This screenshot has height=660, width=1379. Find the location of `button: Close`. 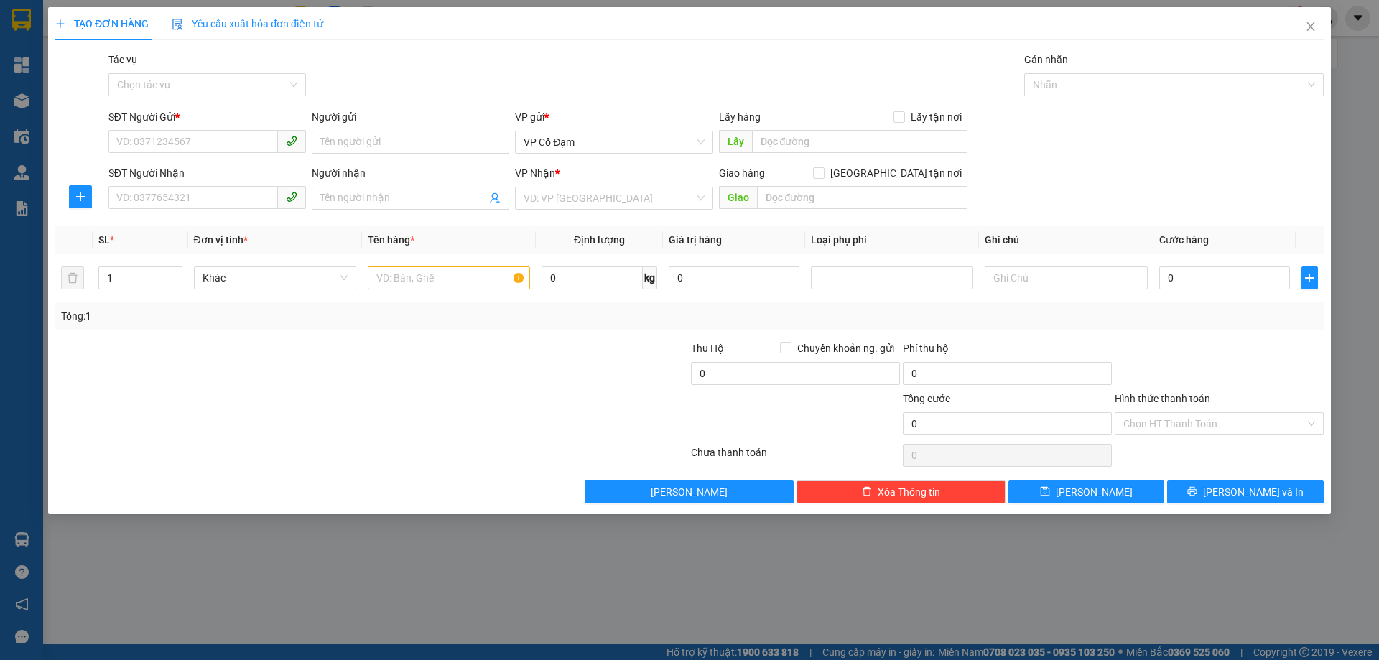

button: Close is located at coordinates (1311, 27).